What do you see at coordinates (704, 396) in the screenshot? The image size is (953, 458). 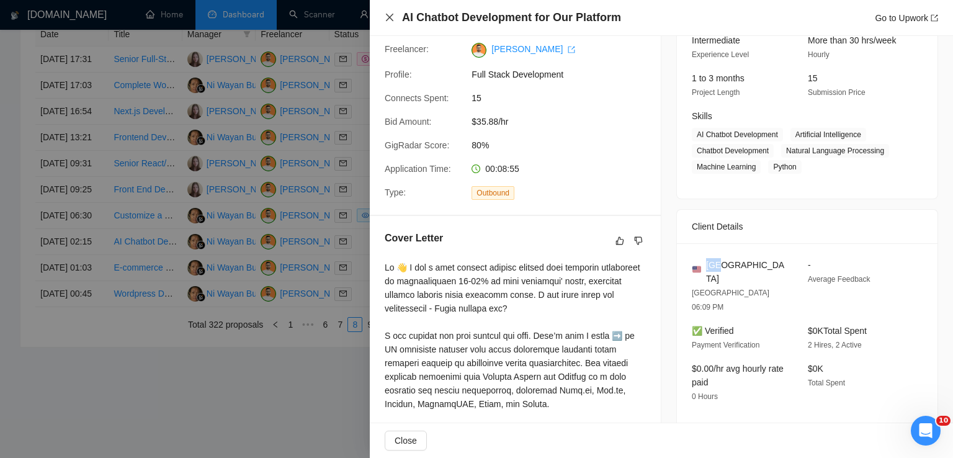 I see `span: 0 Hours` at bounding box center [704, 396].